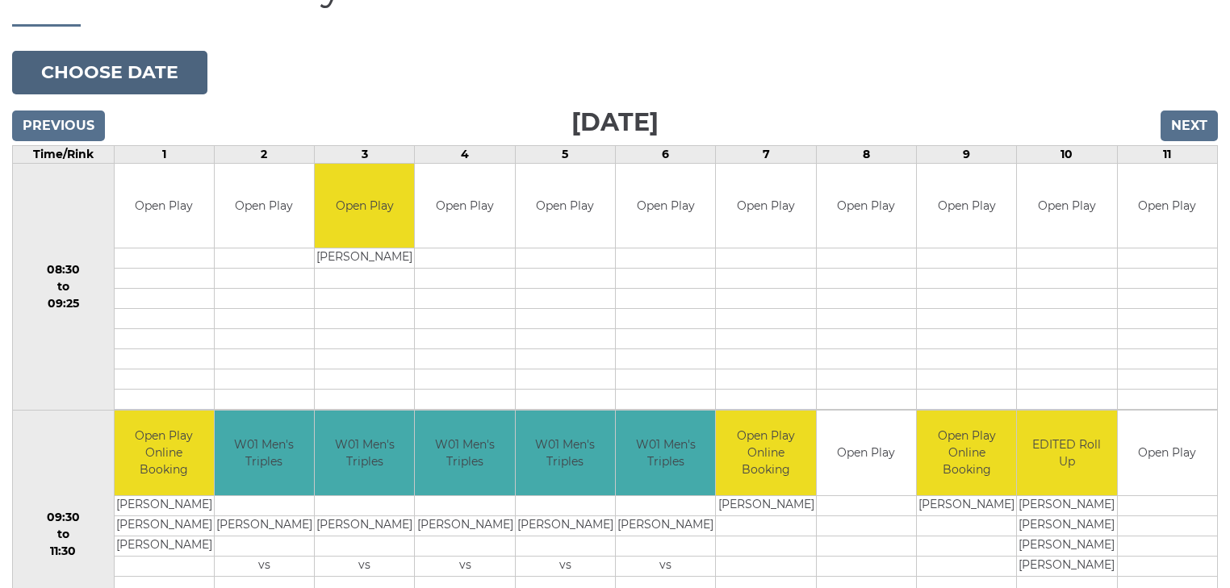 The height and width of the screenshot is (588, 1230). I want to click on td: 6, so click(666, 154).